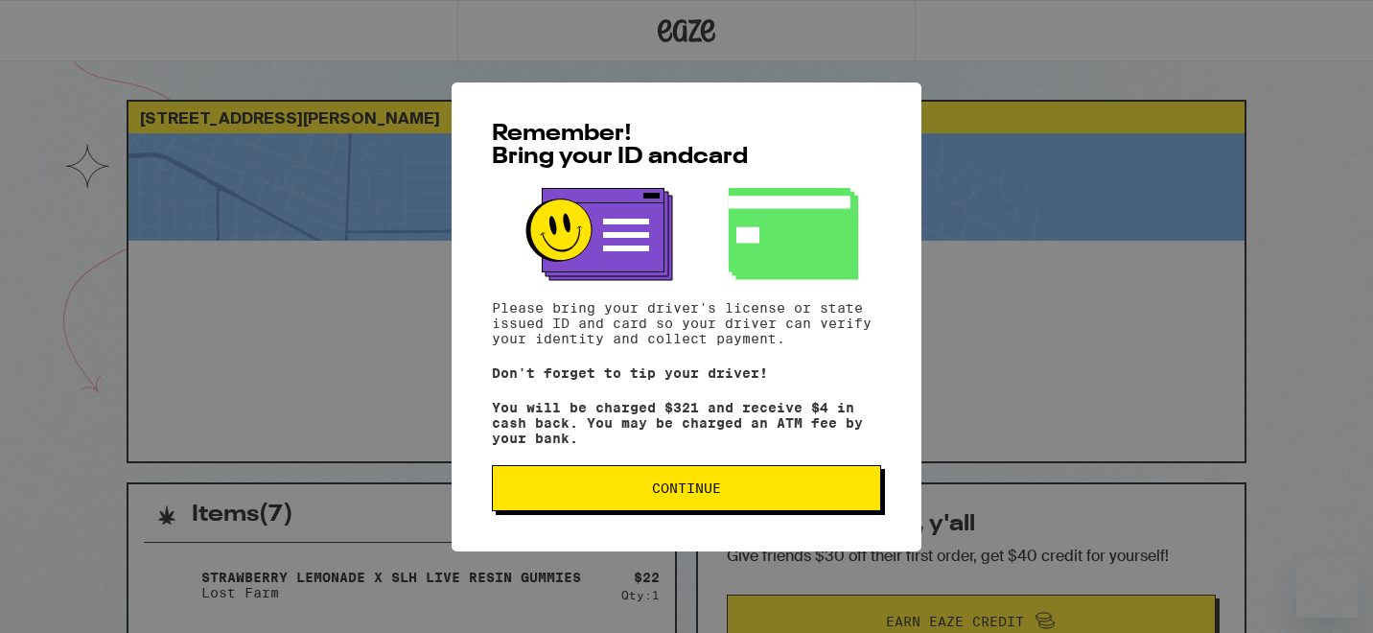  I want to click on button: Continue, so click(687, 488).